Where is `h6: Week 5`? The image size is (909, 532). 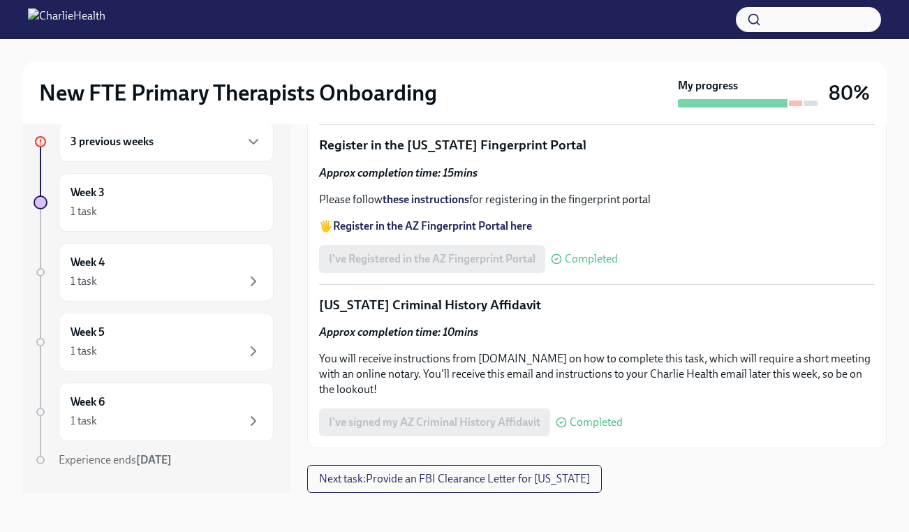
h6: Week 5 is located at coordinates (87, 332).